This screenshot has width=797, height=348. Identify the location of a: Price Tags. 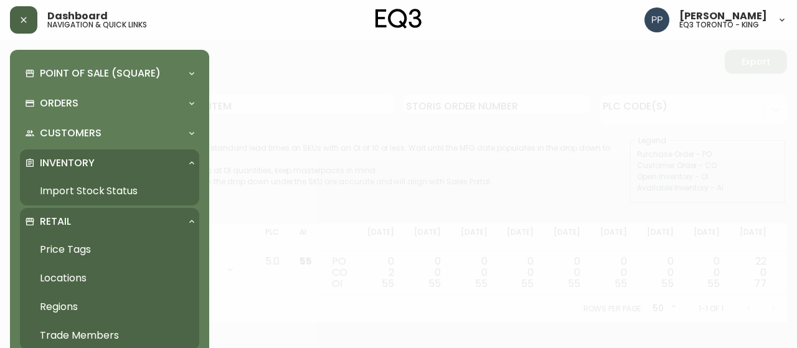
(110, 250).